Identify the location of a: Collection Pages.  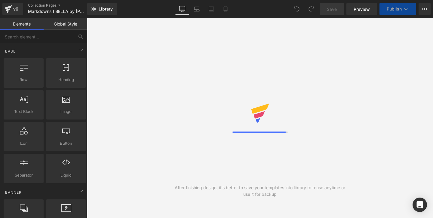
(63, 5).